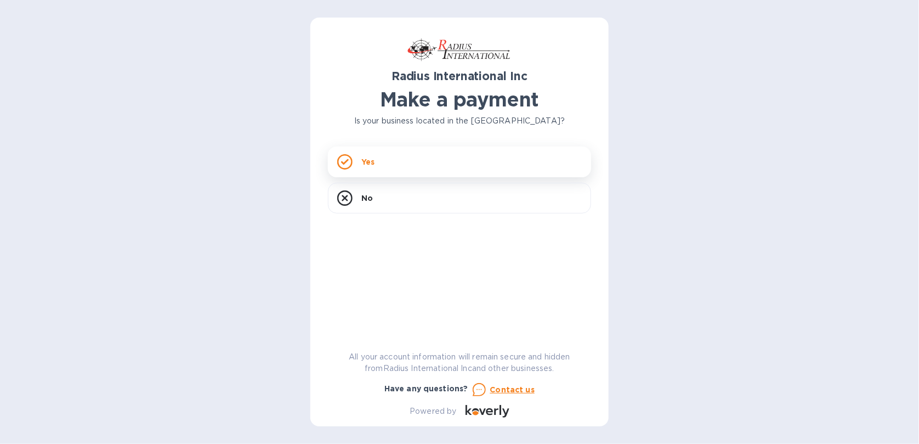 This screenshot has height=444, width=919. What do you see at coordinates (433, 411) in the screenshot?
I see `p: Powered by` at bounding box center [433, 411].